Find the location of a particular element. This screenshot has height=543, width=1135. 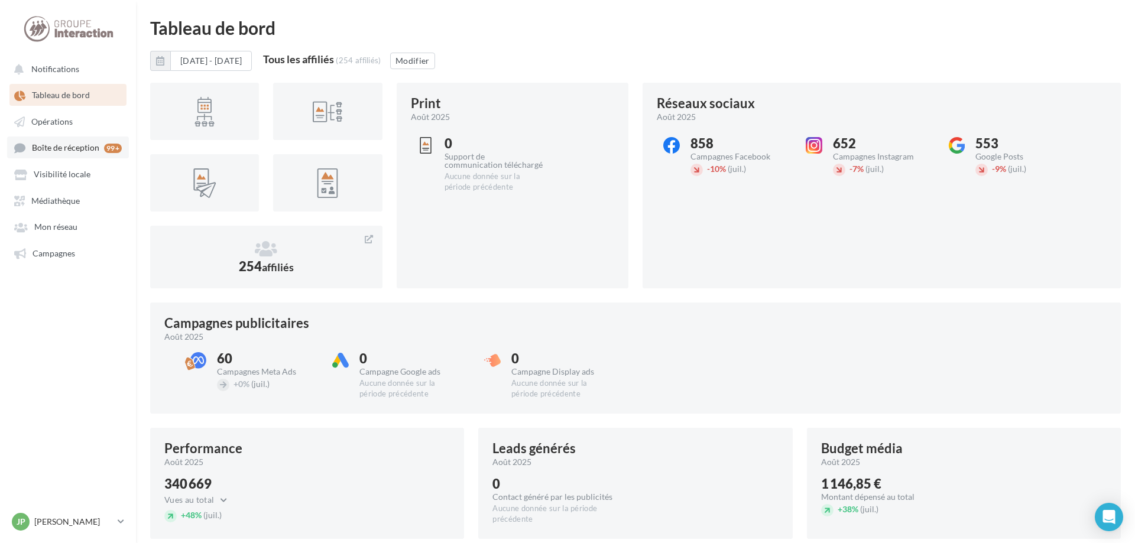

div: 340 669 is located at coordinates (199, 484).